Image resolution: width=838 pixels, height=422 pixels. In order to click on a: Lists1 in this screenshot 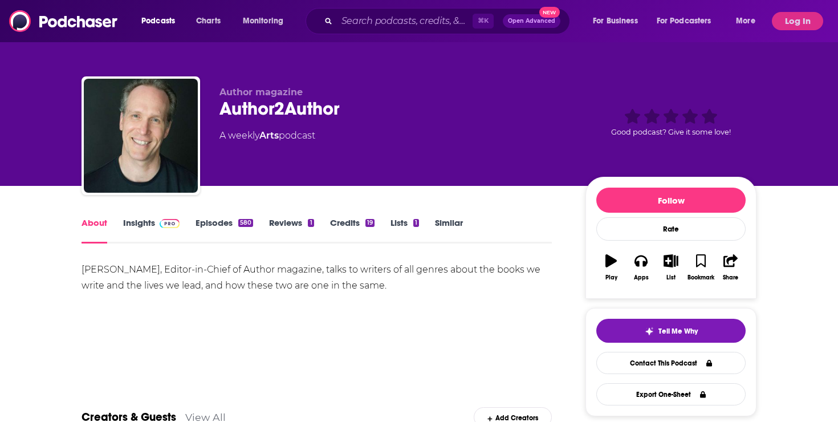, I will do `click(405, 230)`.